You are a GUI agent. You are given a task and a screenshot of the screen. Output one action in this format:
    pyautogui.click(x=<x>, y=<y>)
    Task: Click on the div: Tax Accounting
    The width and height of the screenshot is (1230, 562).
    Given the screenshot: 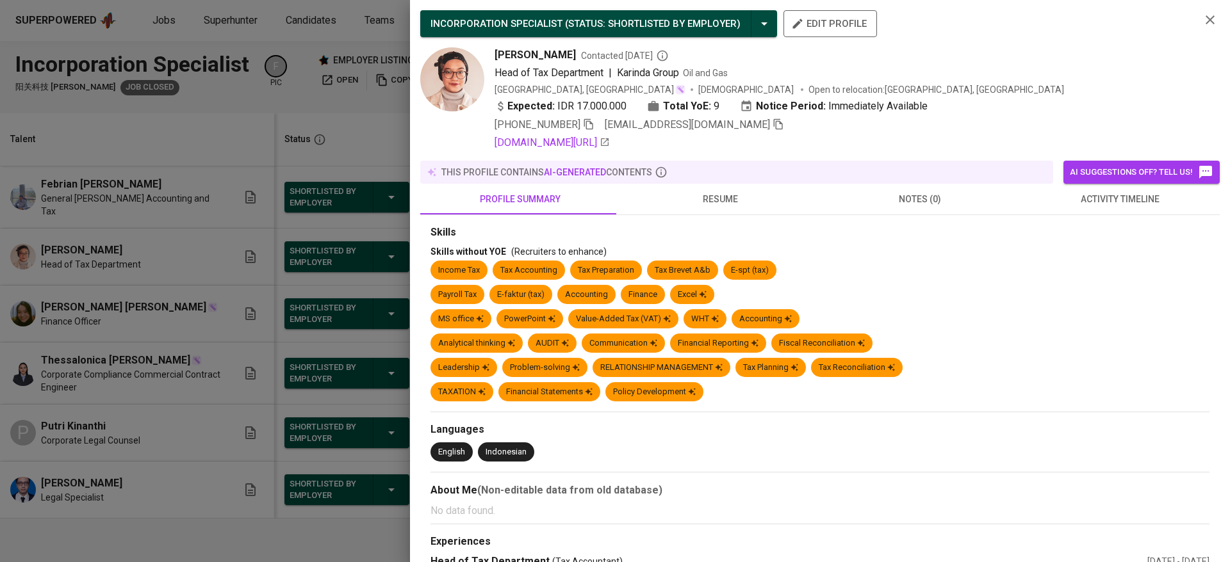 What is the action you would take?
    pyautogui.click(x=529, y=270)
    